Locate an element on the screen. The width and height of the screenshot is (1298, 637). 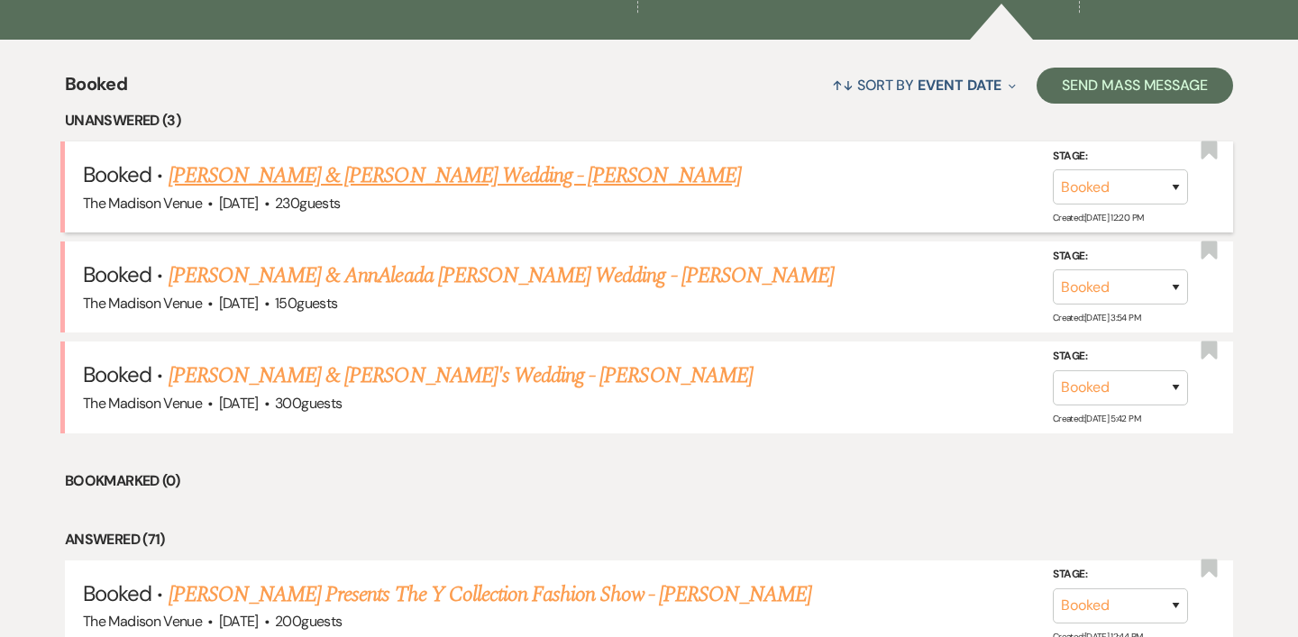
span: 150 guests is located at coordinates (305, 303).